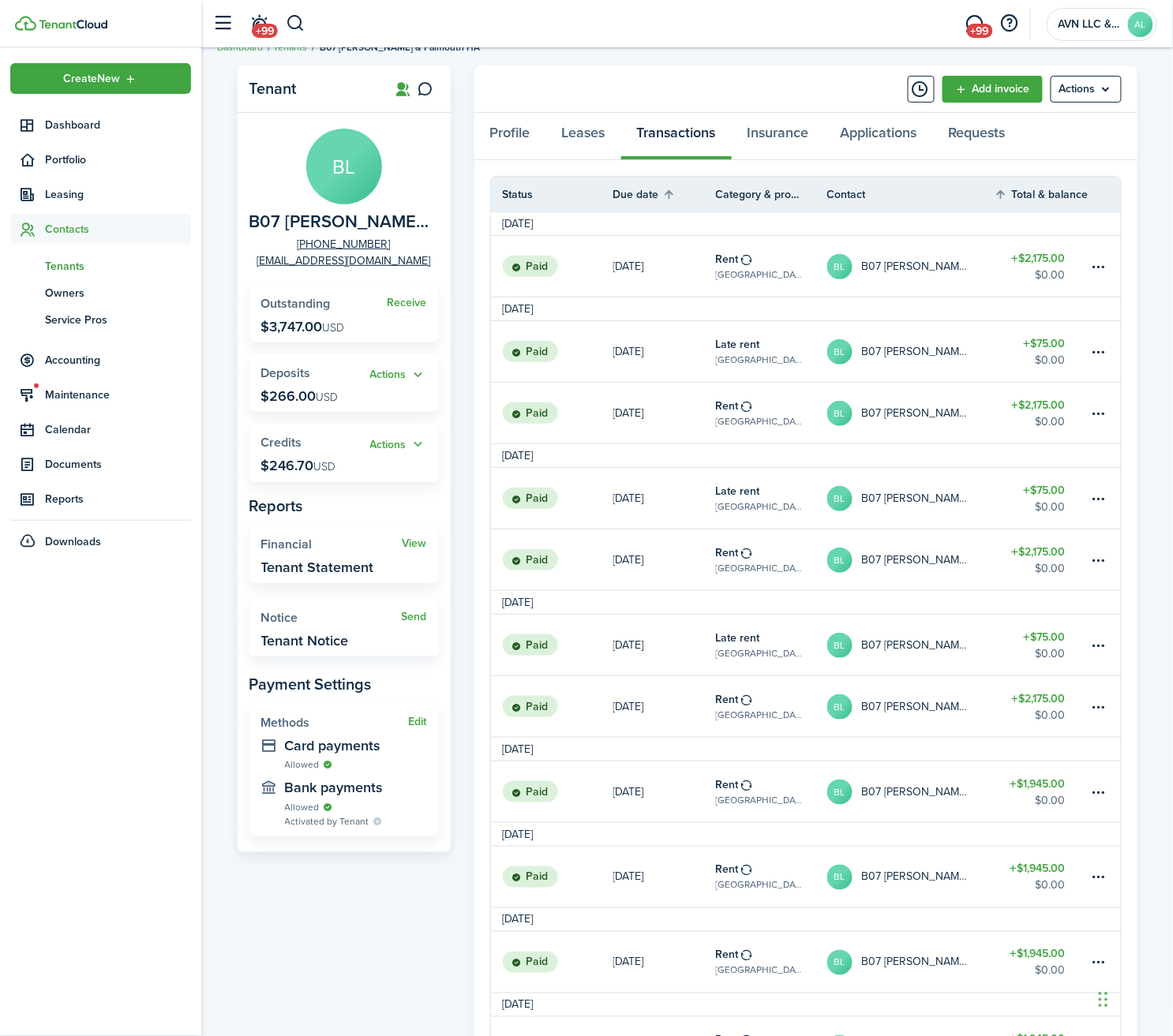 This screenshot has height=1036, width=1173. What do you see at coordinates (974, 24) in the screenshot?
I see `a: Messaging` at bounding box center [974, 24].